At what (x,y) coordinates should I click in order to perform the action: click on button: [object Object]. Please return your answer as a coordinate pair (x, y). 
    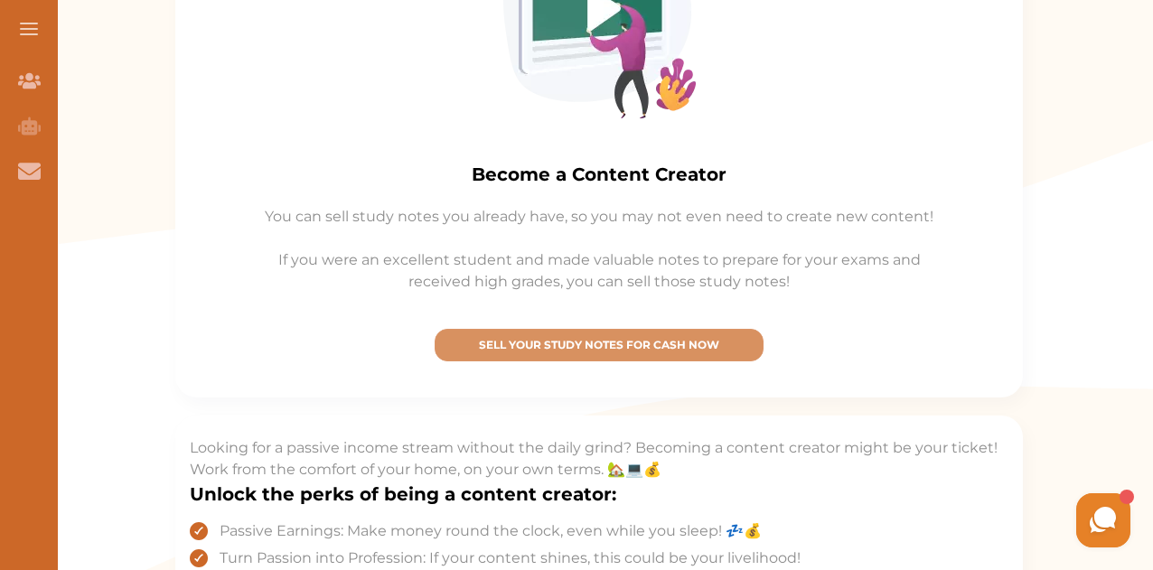
    Looking at the image, I should click on (599, 345).